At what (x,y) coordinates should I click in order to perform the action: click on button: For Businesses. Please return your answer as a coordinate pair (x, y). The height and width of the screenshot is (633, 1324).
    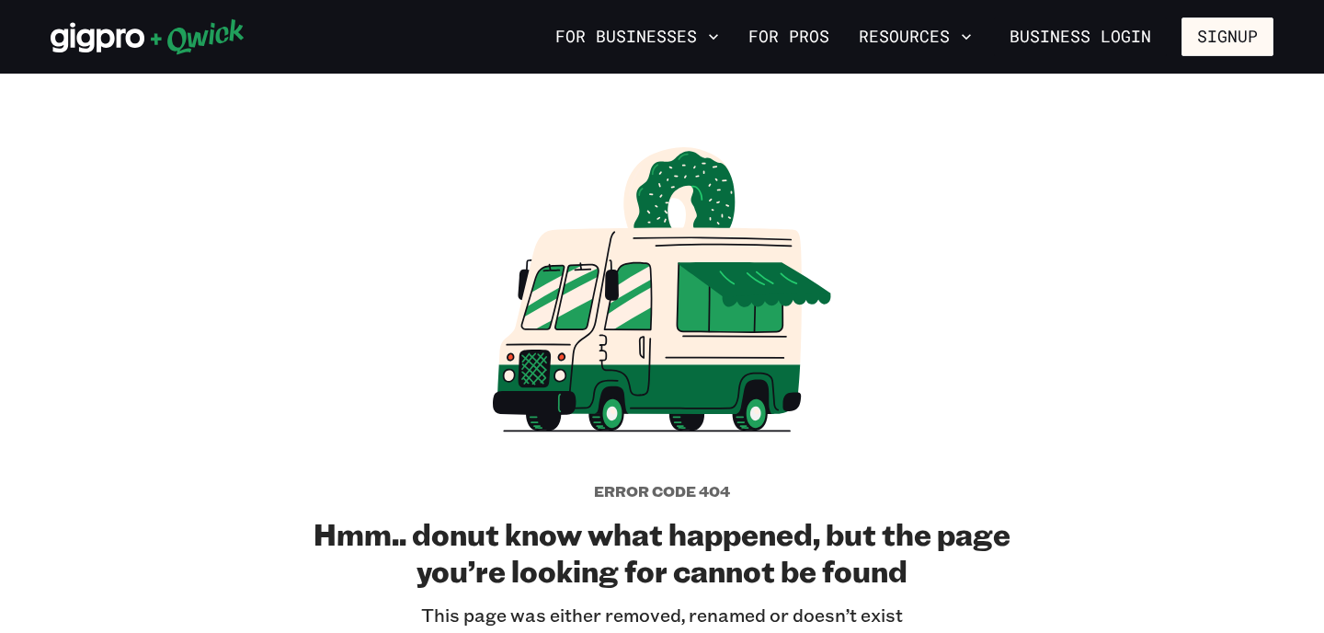
    Looking at the image, I should click on (637, 37).